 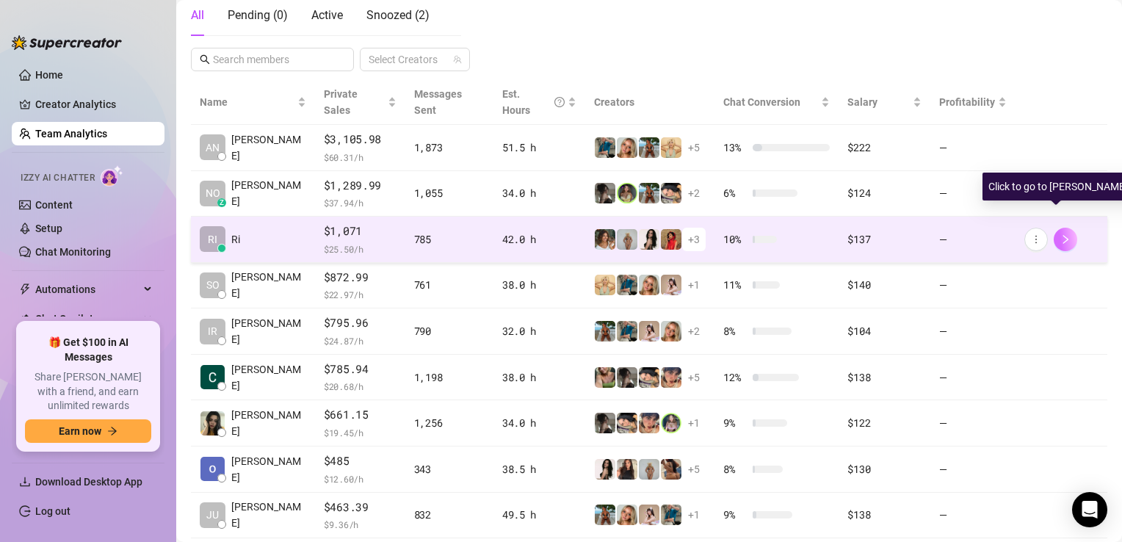 I want to click on span: Earn now, so click(x=80, y=431).